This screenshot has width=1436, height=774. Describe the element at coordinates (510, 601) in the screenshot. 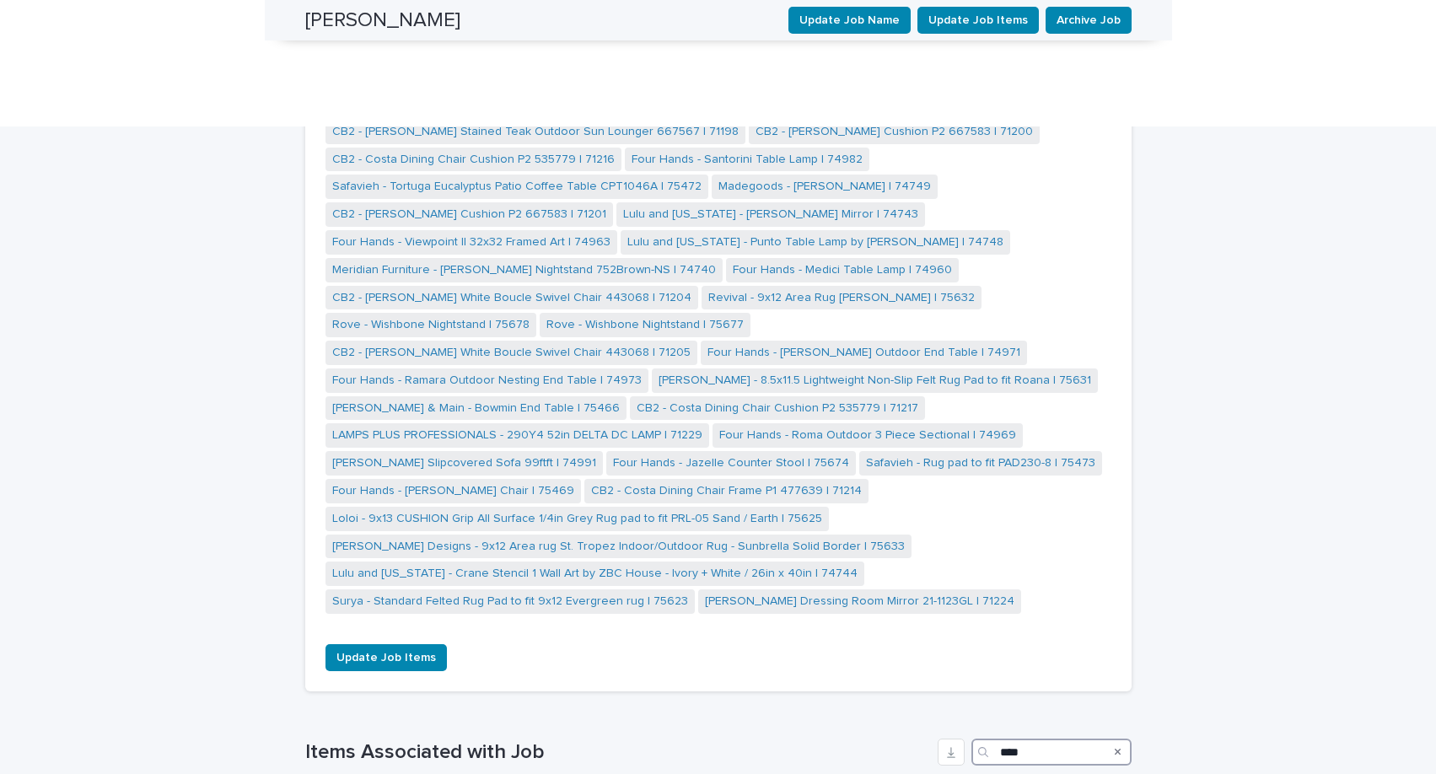

I see `a: Surya - Standard Felted Rug Pad to fit 9x12 Evergreen rug | 75623` at that location.